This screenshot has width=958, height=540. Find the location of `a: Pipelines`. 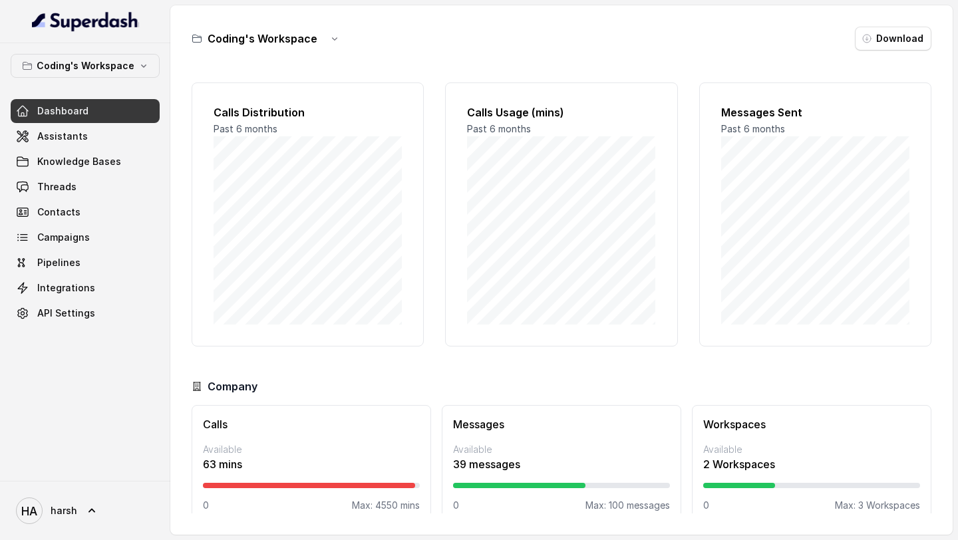

a: Pipelines is located at coordinates (85, 263).